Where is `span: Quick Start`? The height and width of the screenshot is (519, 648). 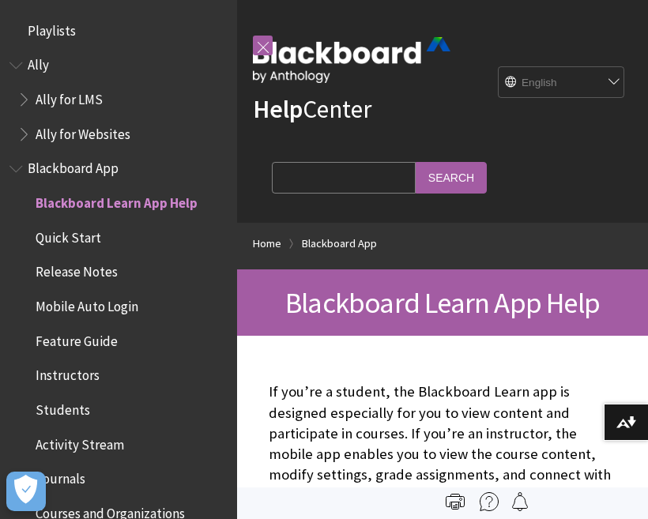
span: Quick Start is located at coordinates (68, 235).